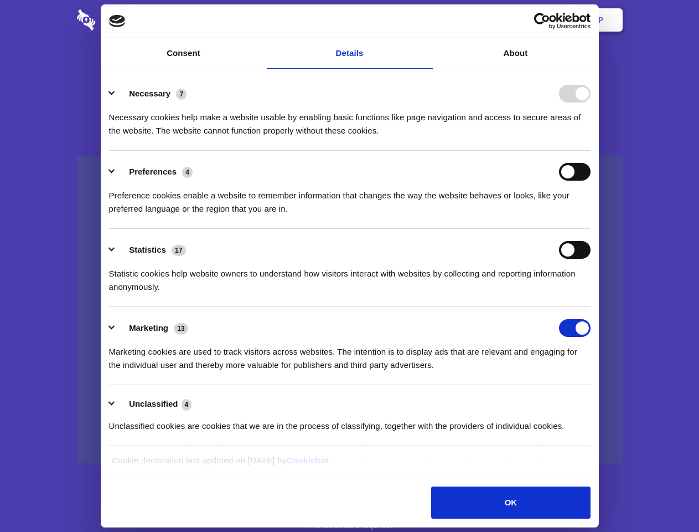 This screenshot has width=699, height=532. What do you see at coordinates (184, 53) in the screenshot?
I see `a: Consent` at bounding box center [184, 53].